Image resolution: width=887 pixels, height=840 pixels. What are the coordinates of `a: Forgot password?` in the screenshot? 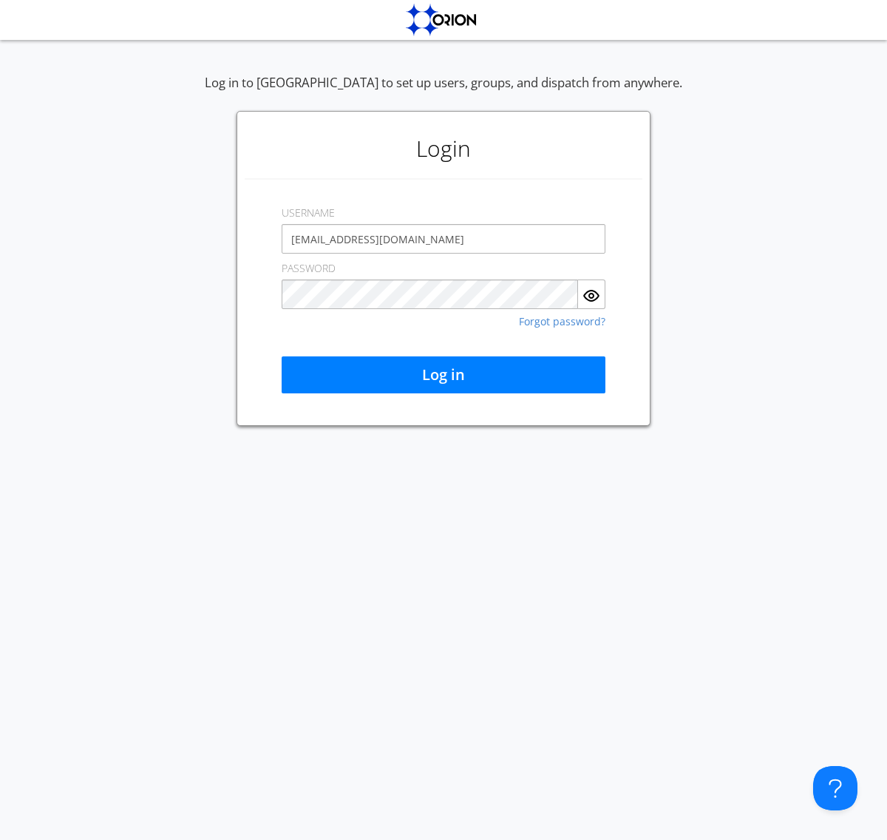 It's located at (562, 322).